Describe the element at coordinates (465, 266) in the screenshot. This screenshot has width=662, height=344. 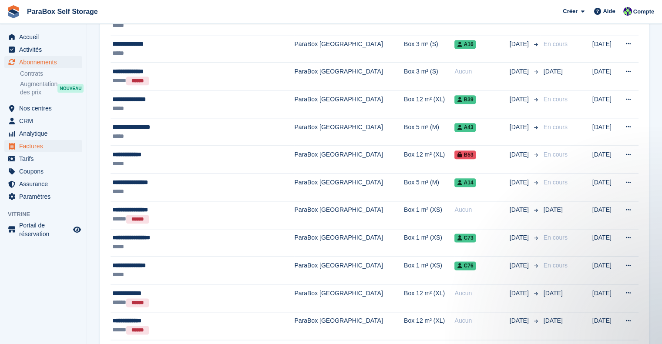
I see `span: C76` at that location.